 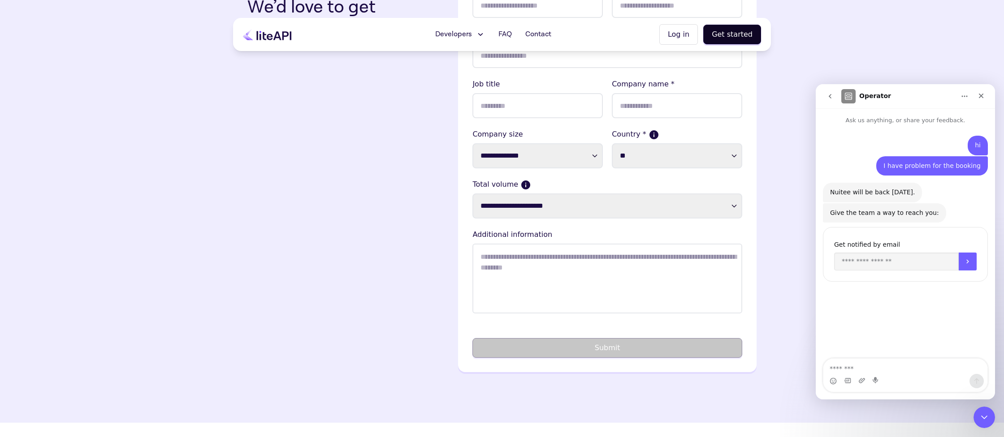 I want to click on button: Send a message…, so click(x=161, y=297).